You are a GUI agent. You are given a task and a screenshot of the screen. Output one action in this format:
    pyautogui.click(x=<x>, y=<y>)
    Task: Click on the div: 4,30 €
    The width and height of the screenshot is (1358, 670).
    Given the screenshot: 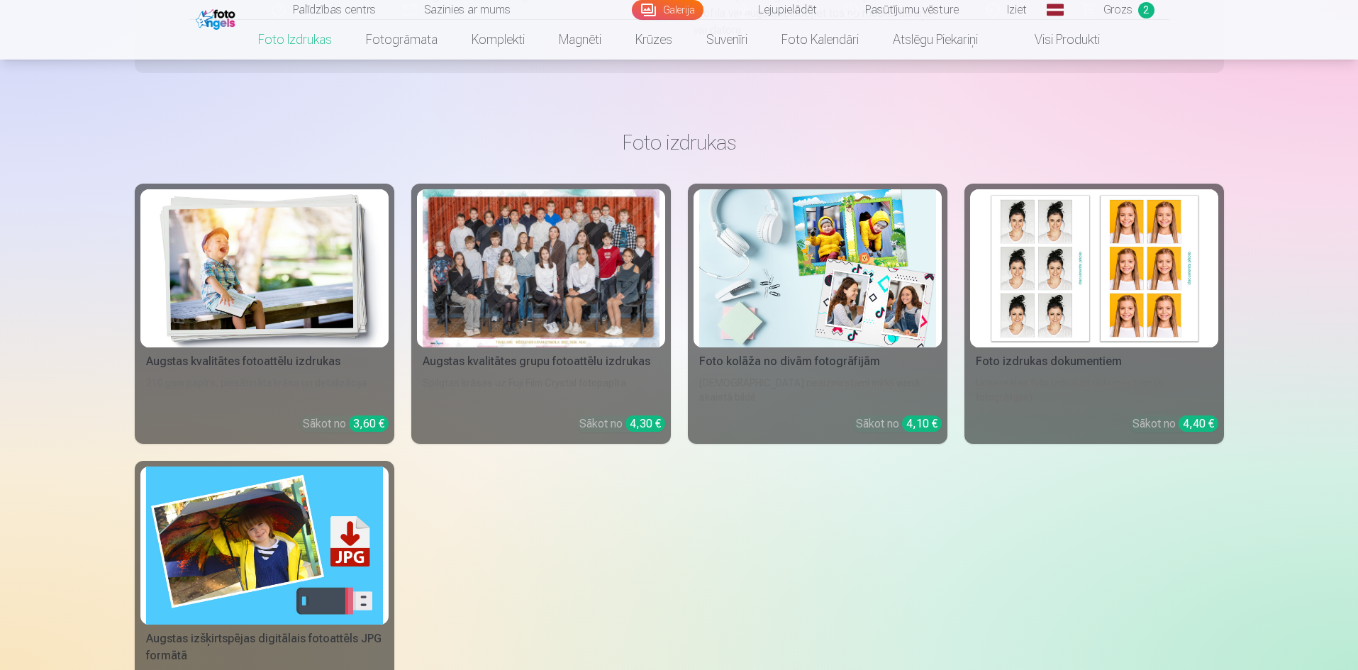 What is the action you would take?
    pyautogui.click(x=645, y=423)
    